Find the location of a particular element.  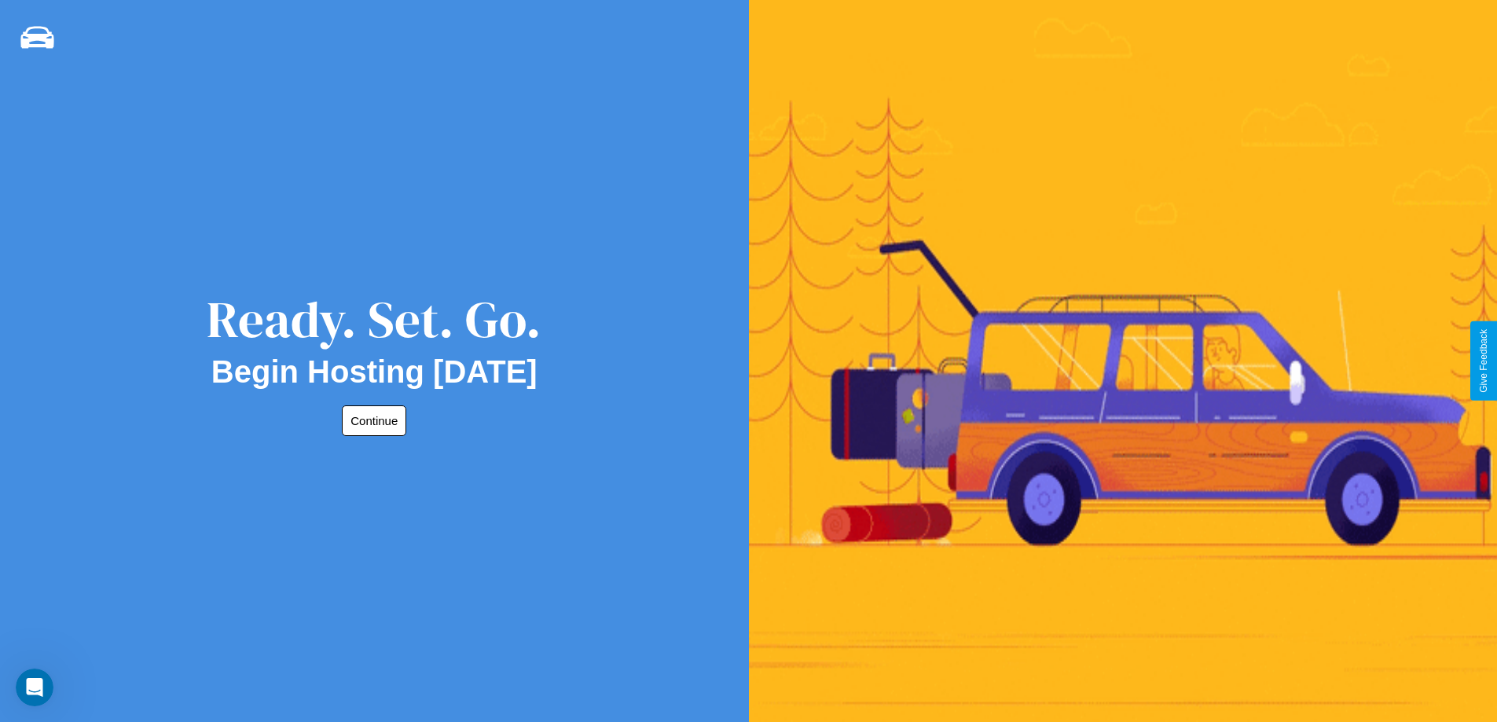

div: Give Feedback is located at coordinates (1484, 361).